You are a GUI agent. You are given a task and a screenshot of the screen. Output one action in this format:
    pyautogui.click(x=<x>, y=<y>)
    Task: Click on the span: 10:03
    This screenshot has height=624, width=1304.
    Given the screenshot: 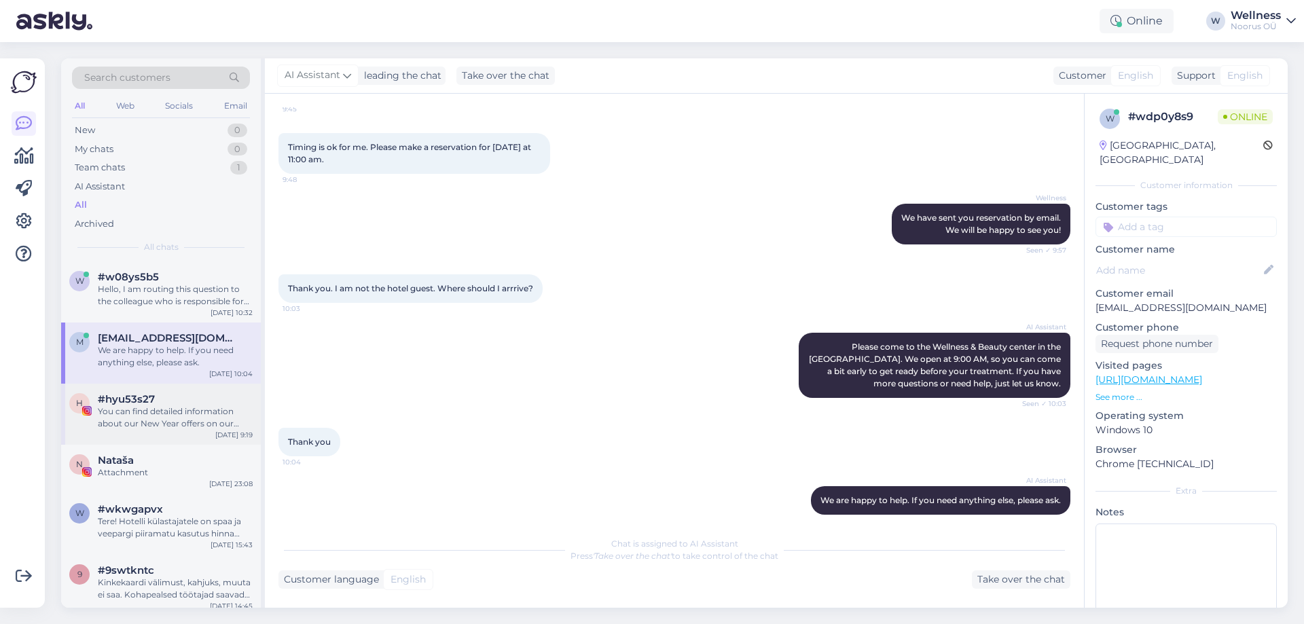 What is the action you would take?
    pyautogui.click(x=308, y=308)
    